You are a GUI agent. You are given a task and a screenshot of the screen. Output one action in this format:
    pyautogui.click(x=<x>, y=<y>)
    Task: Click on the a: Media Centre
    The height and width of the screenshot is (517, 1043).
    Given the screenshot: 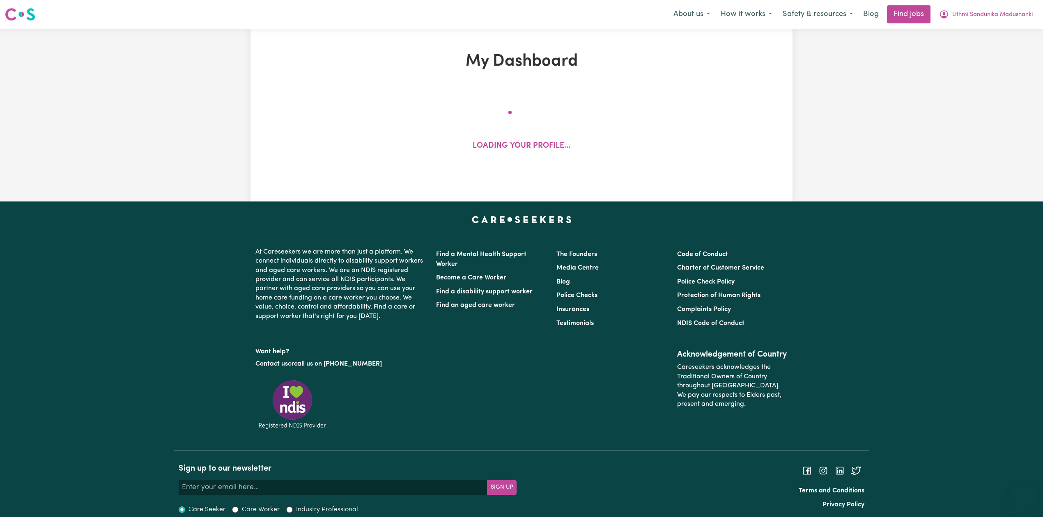 What is the action you would take?
    pyautogui.click(x=577, y=268)
    